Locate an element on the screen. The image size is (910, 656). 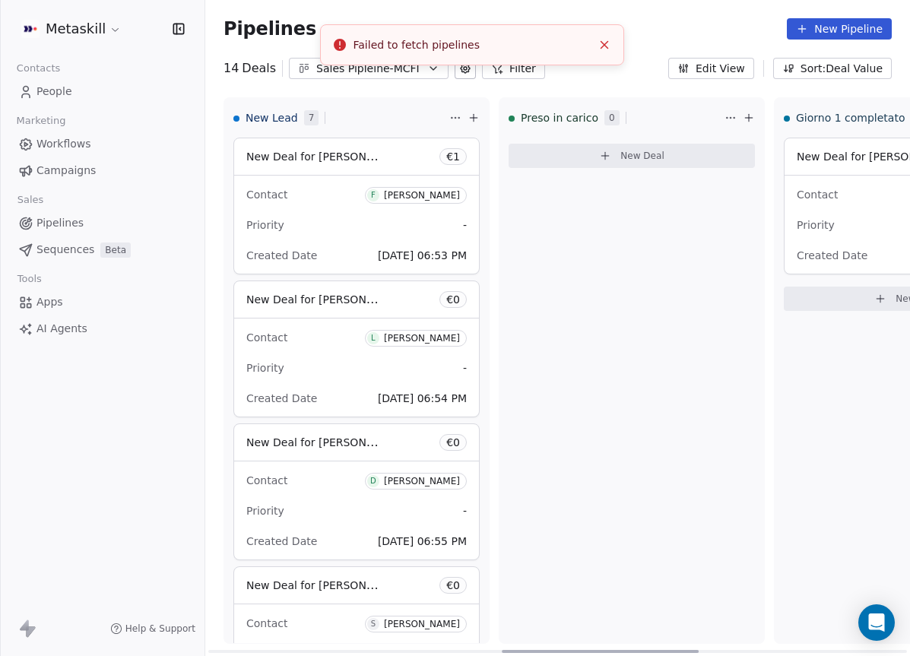
a: AI Agents is located at coordinates (102, 328).